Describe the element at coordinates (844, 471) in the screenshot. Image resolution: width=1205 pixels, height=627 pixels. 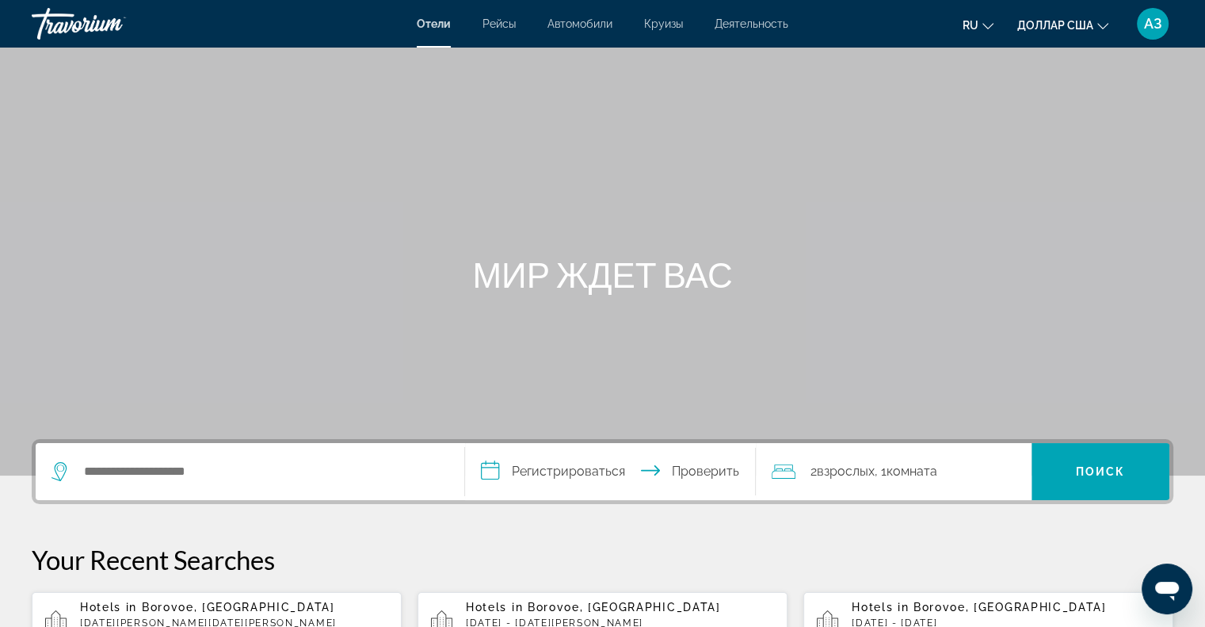
I see `font: взрослых` at that location.